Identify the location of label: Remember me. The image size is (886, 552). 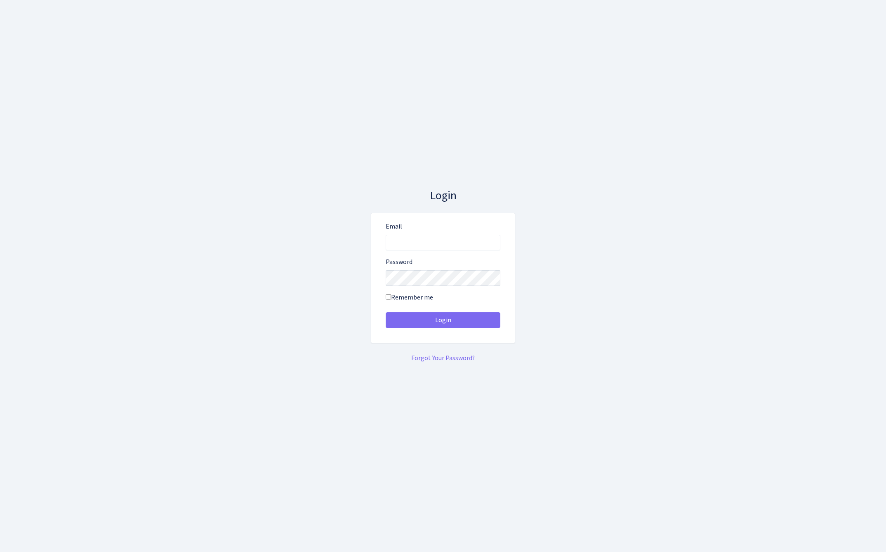
(409, 297).